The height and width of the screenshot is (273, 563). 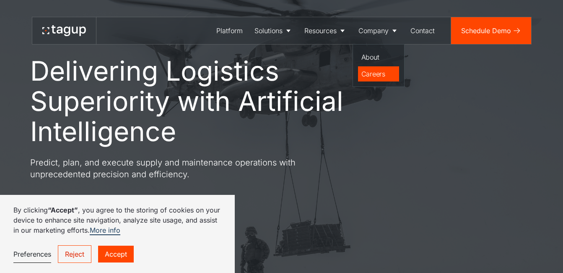 I want to click on a: Contact, so click(x=423, y=31).